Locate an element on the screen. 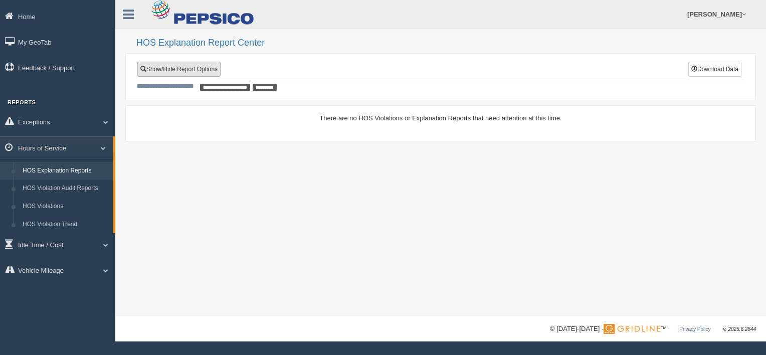 The width and height of the screenshot is (766, 355). button: Download Data is located at coordinates (715, 69).